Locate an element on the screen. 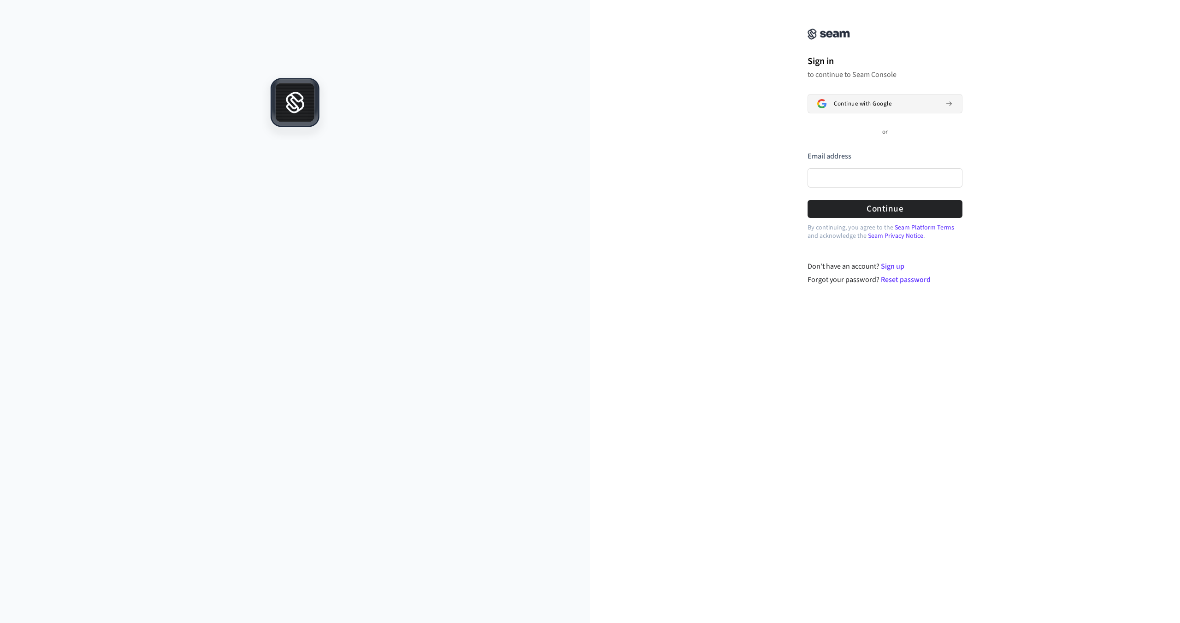 This screenshot has height=623, width=1180. button: Continue is located at coordinates (885, 209).